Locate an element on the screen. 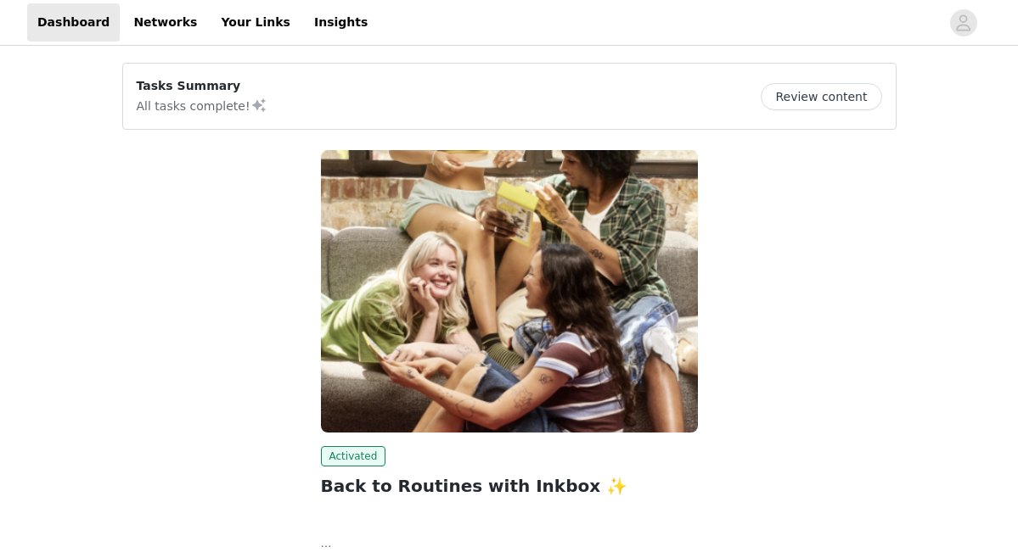 The image size is (1018, 558). a: Your Links is located at coordinates (255, 22).